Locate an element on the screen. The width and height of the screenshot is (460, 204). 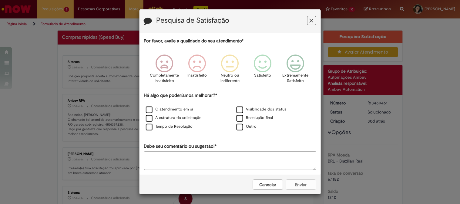
div: Satisfeito is located at coordinates (263, 71).